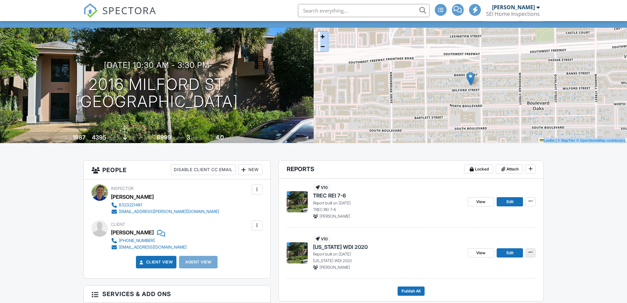 The image size is (627, 303). What do you see at coordinates (122, 188) in the screenshot?
I see `span: Inspector` at bounding box center [122, 188].